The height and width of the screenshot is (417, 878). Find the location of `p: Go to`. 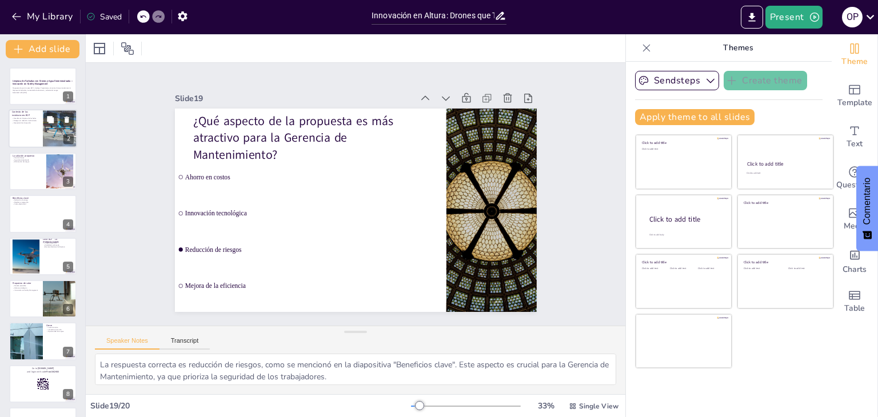

p: Go to is located at coordinates (43, 369).